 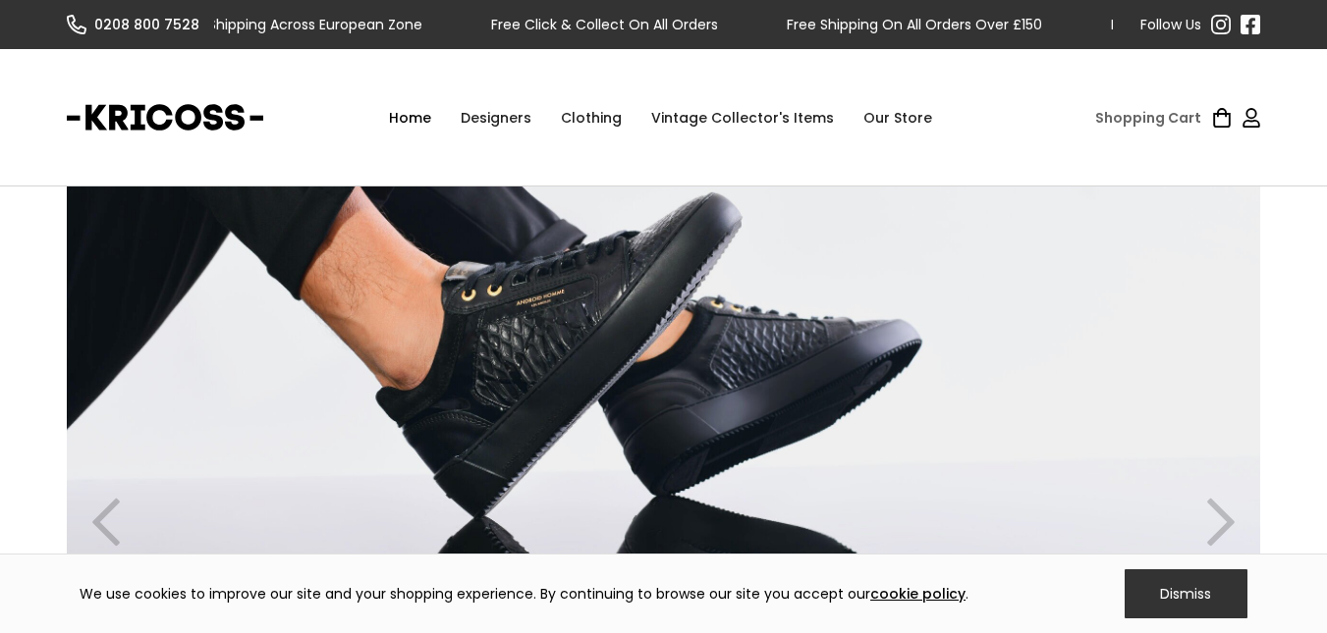 What do you see at coordinates (165, 118) in the screenshot?
I see `a: home` at bounding box center [165, 118].